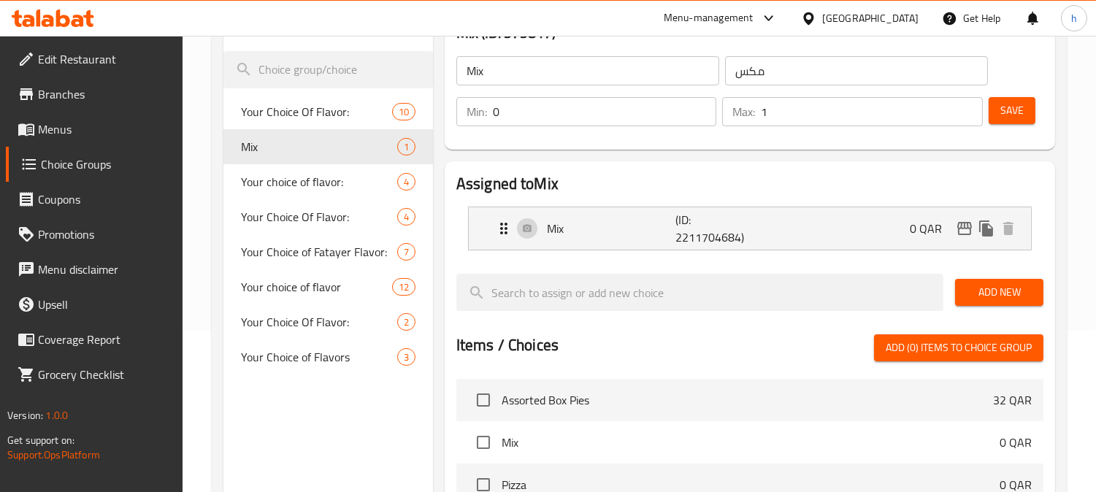  Describe the element at coordinates (1012, 110) in the screenshot. I see `button: Save` at that location.